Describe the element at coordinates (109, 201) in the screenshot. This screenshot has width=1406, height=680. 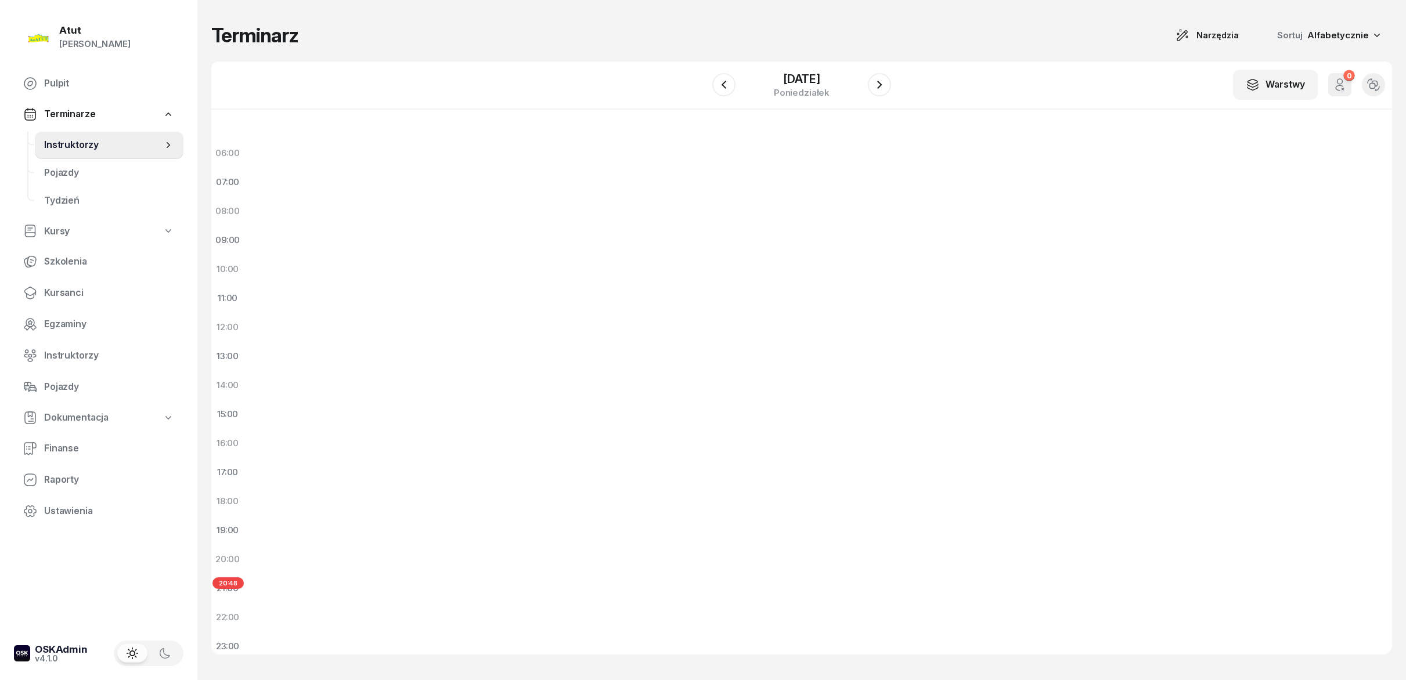
I see `span: Tydzień` at that location.